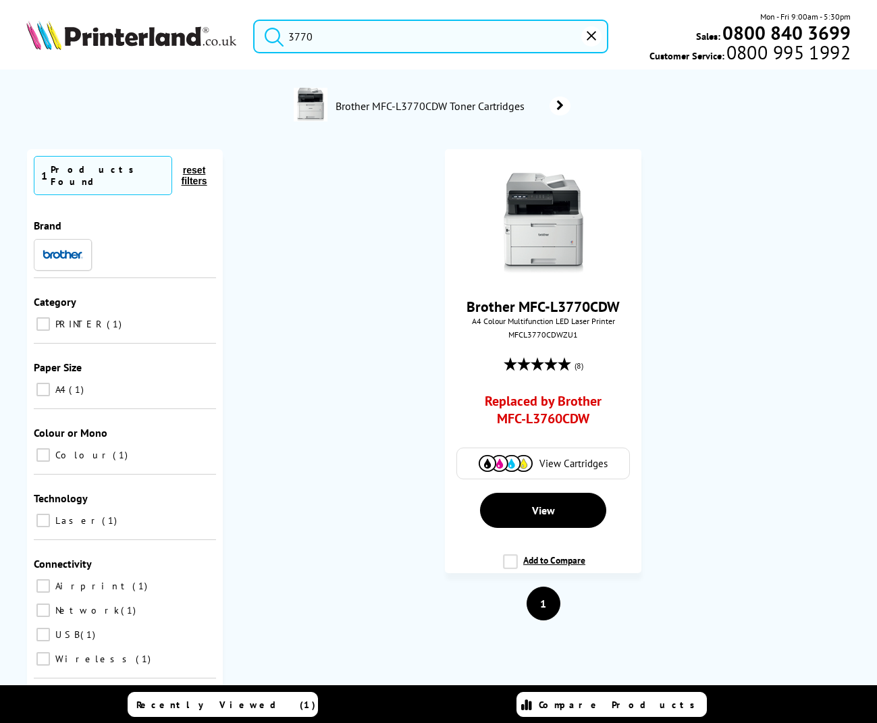  Describe the element at coordinates (543, 463) in the screenshot. I see `a: View Cartridges` at that location.